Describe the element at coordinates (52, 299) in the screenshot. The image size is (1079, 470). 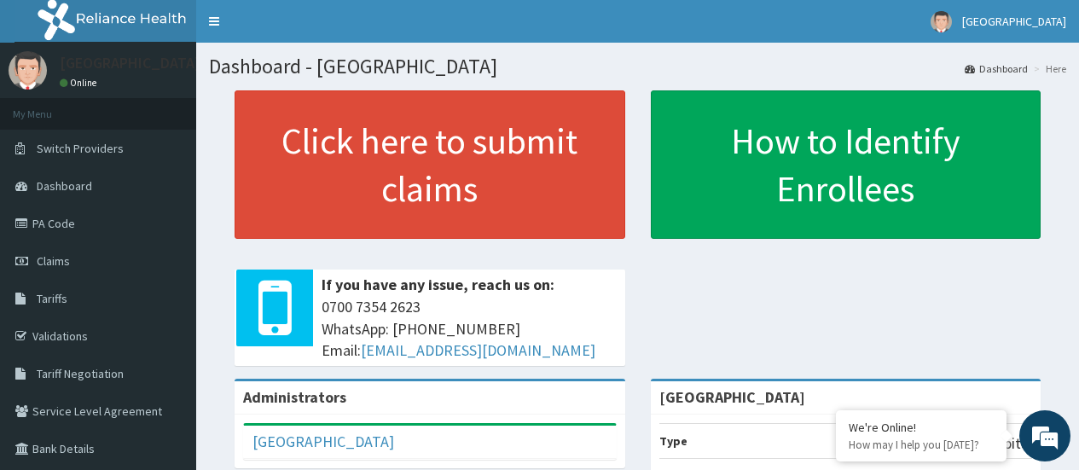
I see `span: Tariffs` at that location.